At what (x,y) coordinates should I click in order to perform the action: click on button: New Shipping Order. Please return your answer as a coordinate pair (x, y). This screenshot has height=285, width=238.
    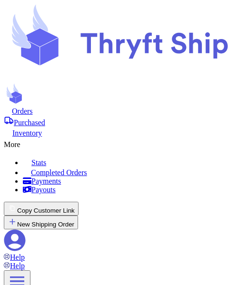
    Looking at the image, I should click on (41, 222).